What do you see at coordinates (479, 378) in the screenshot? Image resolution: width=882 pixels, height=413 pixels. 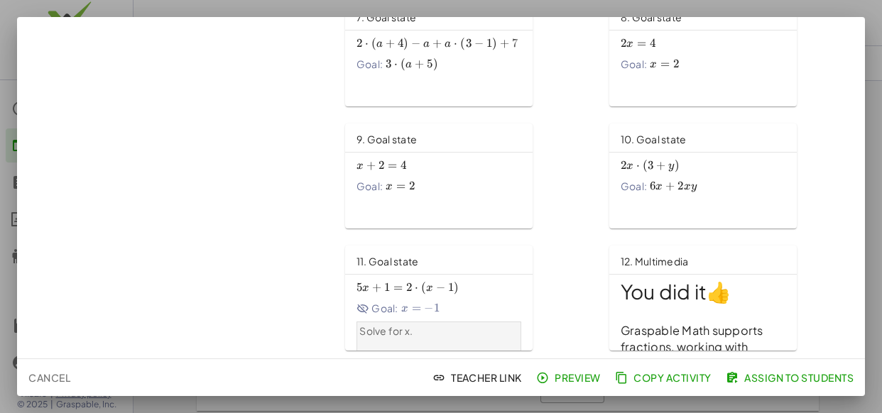 I see `button: Teacher Link` at bounding box center [479, 378].